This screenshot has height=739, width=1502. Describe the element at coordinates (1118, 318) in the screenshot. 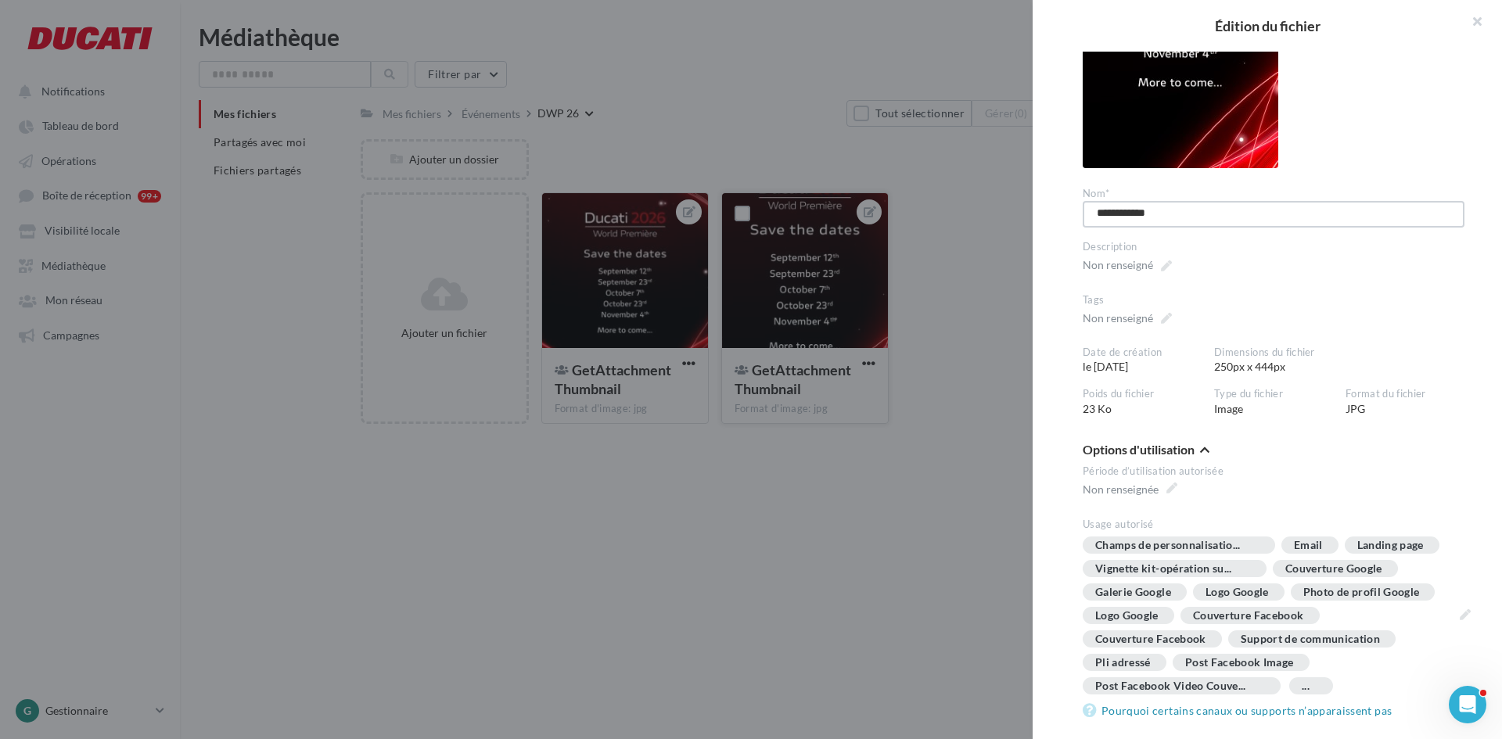

I see `div: Non renseigné` at that location.